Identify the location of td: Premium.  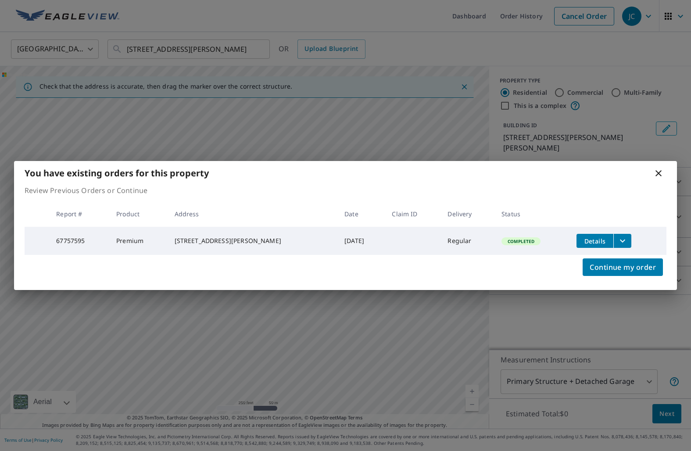
(138, 241).